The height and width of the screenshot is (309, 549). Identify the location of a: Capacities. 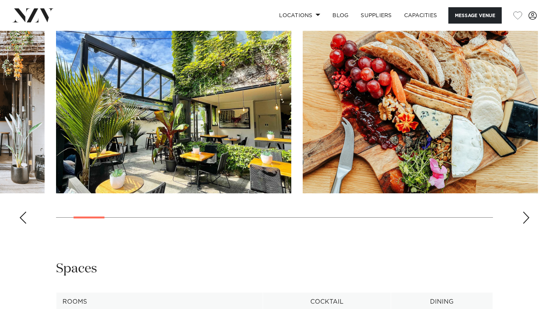
(420, 15).